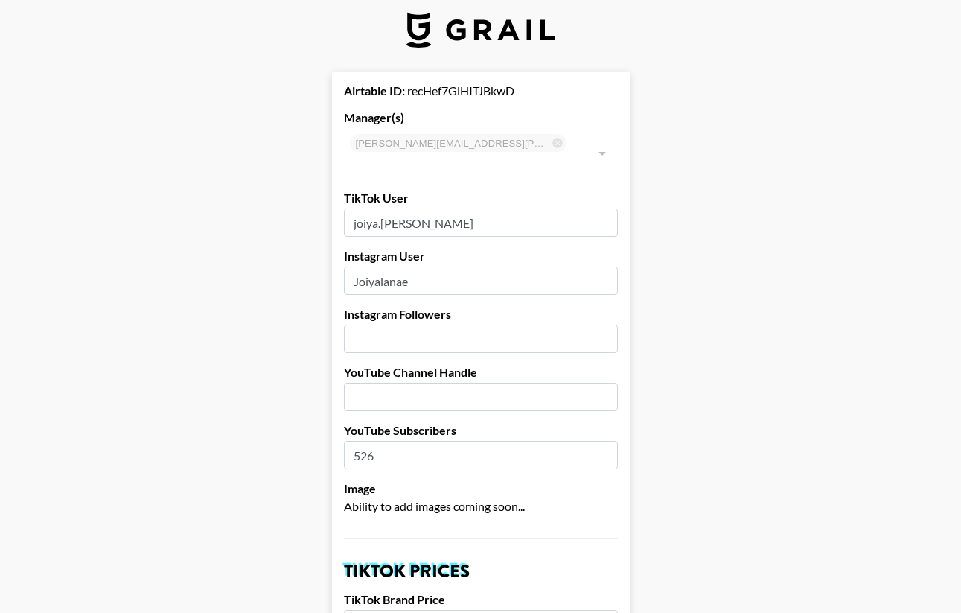 The image size is (961, 613). What do you see at coordinates (481, 198) in the screenshot?
I see `label: TikTok User` at bounding box center [481, 198].